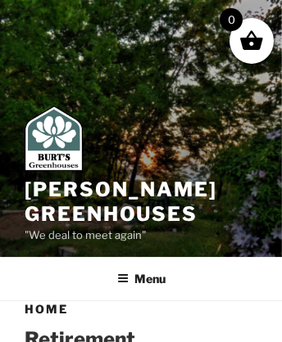 The height and width of the screenshot is (342, 282). Describe the element at coordinates (231, 20) in the screenshot. I see `span: 0` at that location.